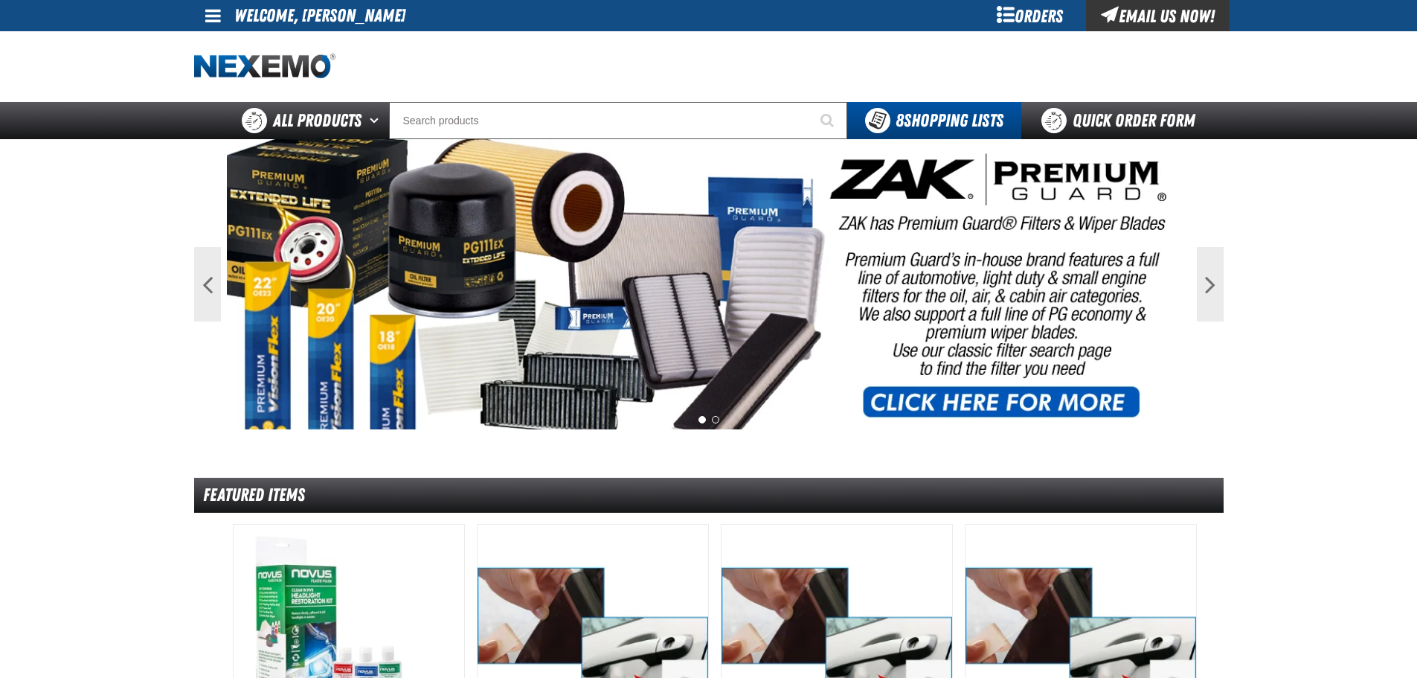  Describe the element at coordinates (208, 284) in the screenshot. I see `button: Previous` at that location.